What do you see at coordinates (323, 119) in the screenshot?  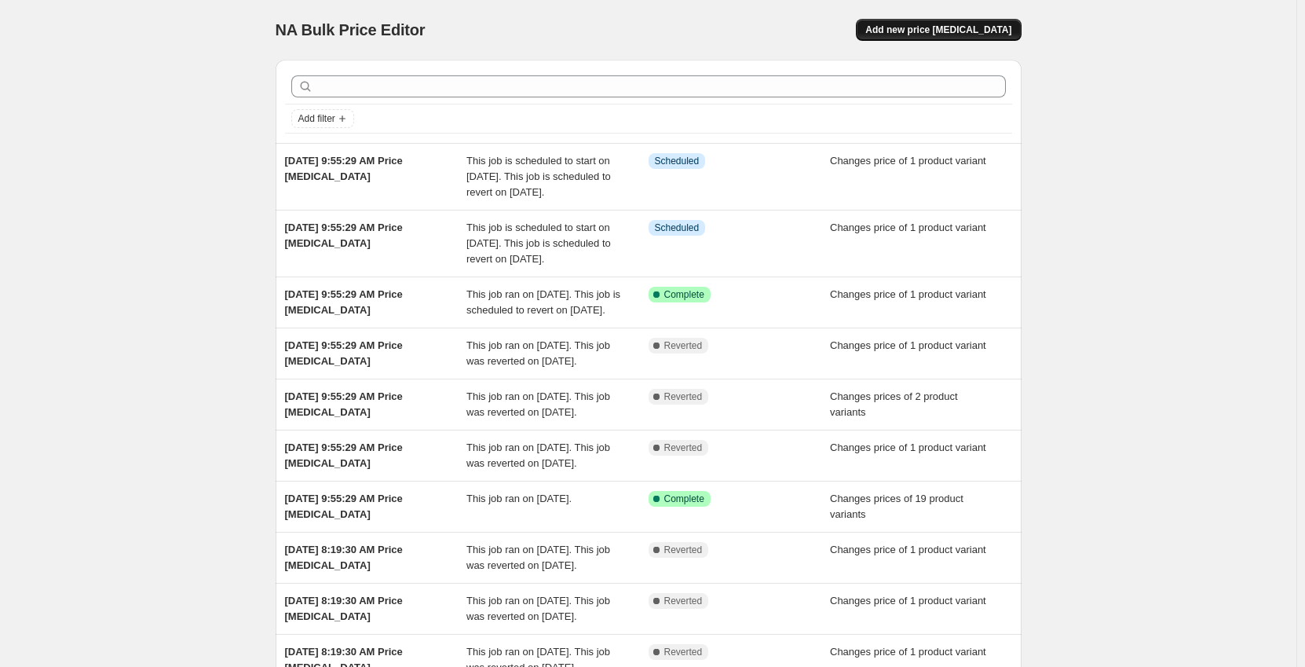 I see `button: Add filter` at bounding box center [323, 119].